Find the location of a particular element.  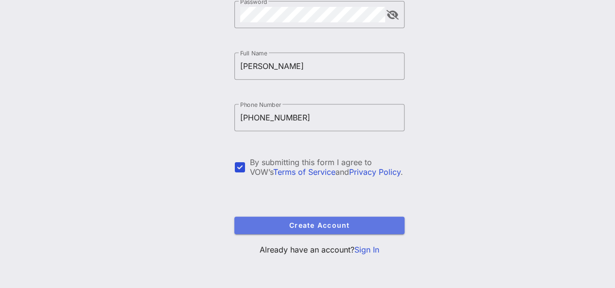

button: Create Account is located at coordinates (319, 225).